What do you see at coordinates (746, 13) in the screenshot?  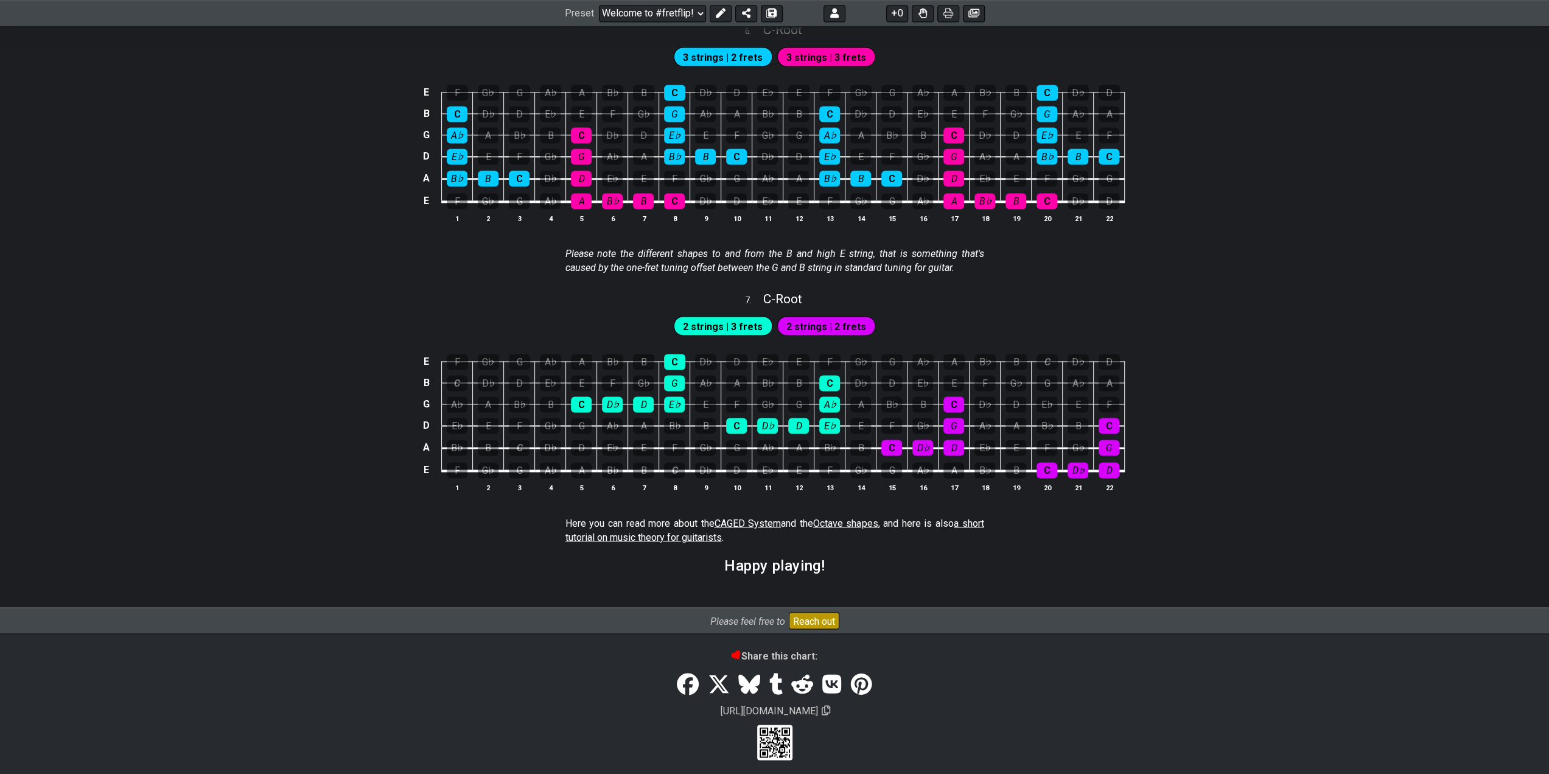 I see `button: Share Preset` at bounding box center [746, 13].